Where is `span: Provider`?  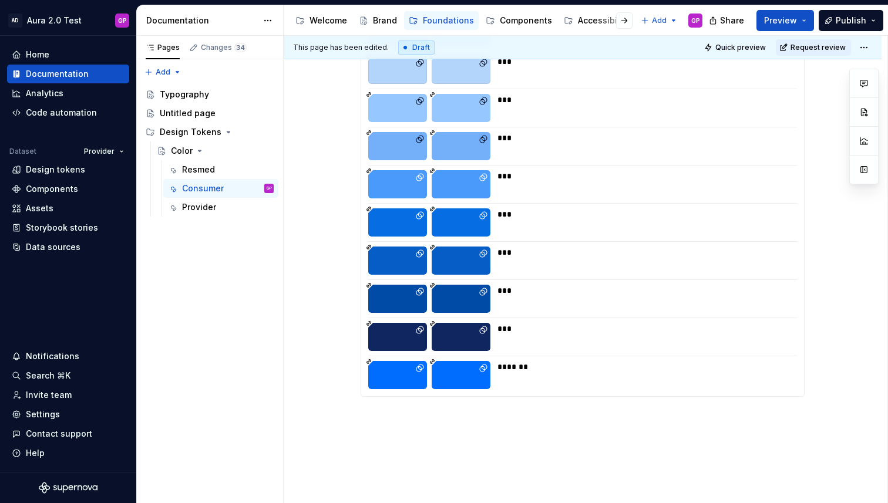 span: Provider is located at coordinates (99, 152).